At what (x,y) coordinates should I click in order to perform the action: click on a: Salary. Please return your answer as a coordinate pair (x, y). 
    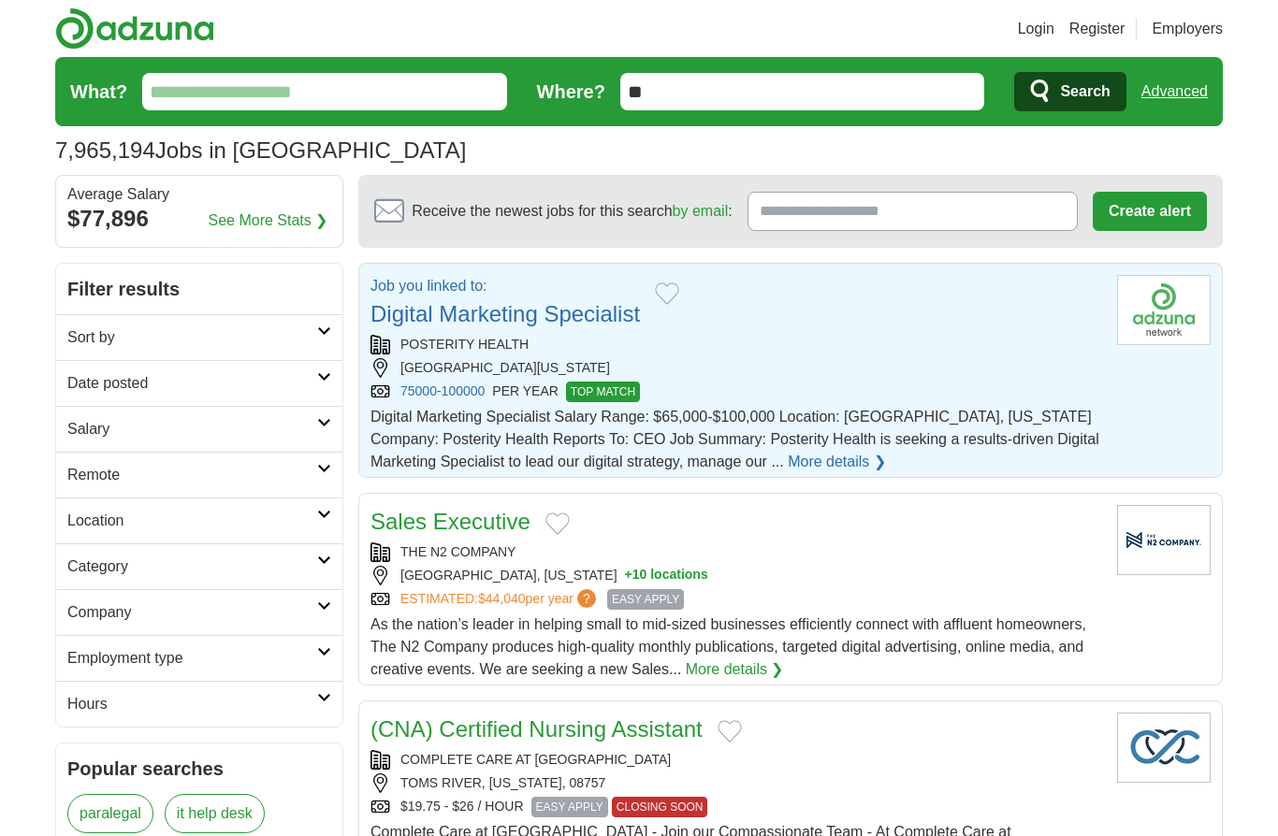
    Looking at the image, I should click on (199, 428).